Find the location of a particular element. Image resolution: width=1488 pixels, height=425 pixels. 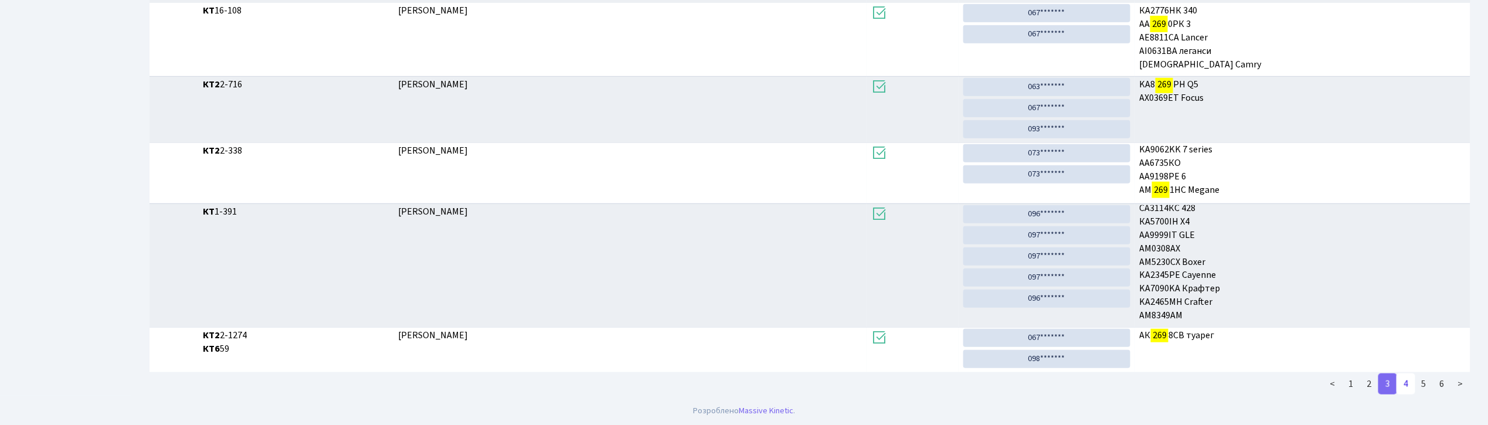

a: Massive Kinetic is located at coordinates (766, 410).